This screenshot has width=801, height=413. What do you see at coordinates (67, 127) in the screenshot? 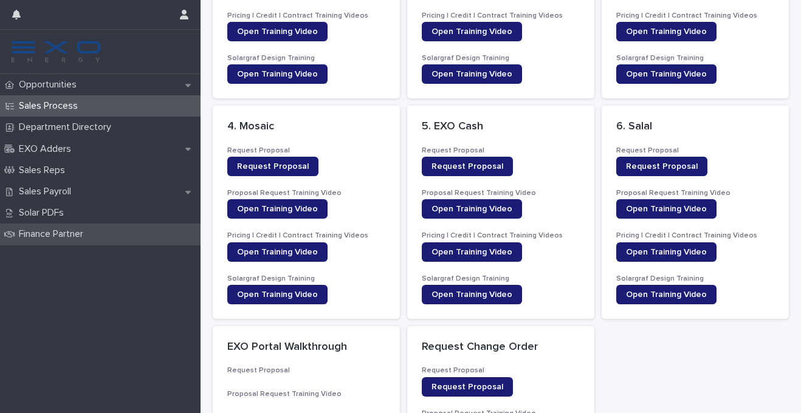
I see `p: Department Directory` at bounding box center [67, 127].